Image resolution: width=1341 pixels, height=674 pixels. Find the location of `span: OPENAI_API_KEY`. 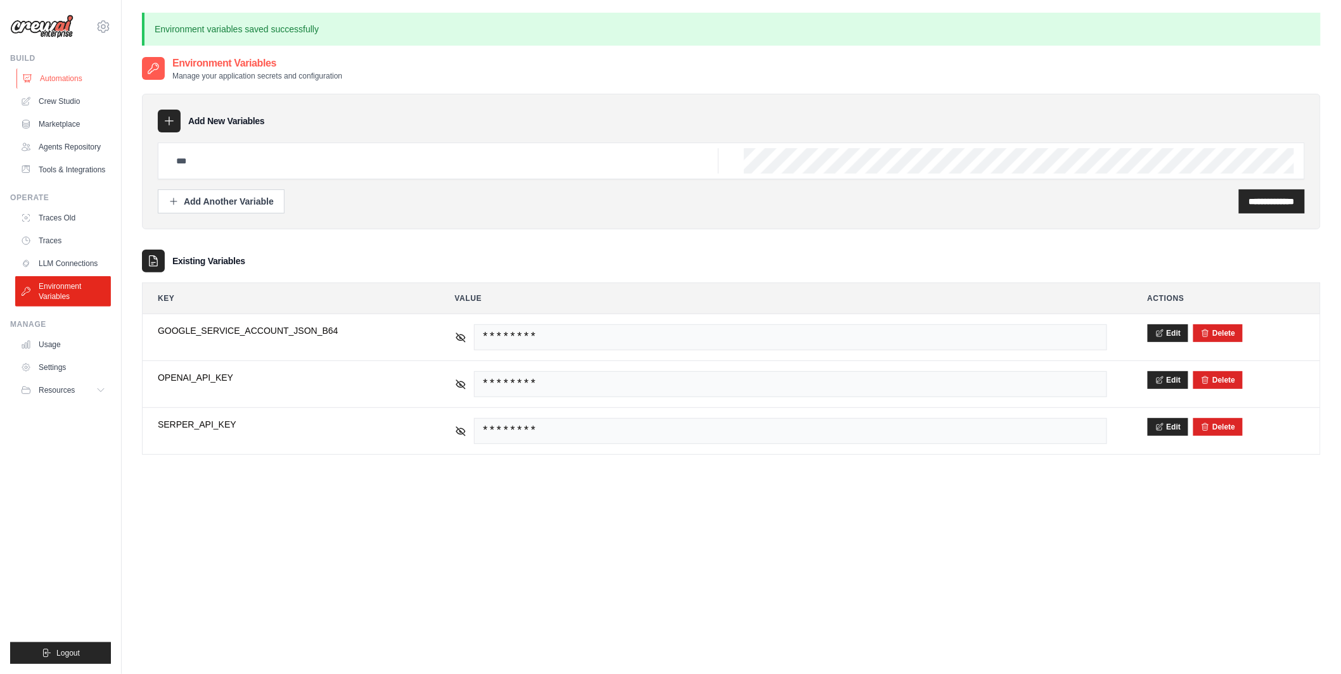

span: OPENAI_API_KEY is located at coordinates (286, 378).